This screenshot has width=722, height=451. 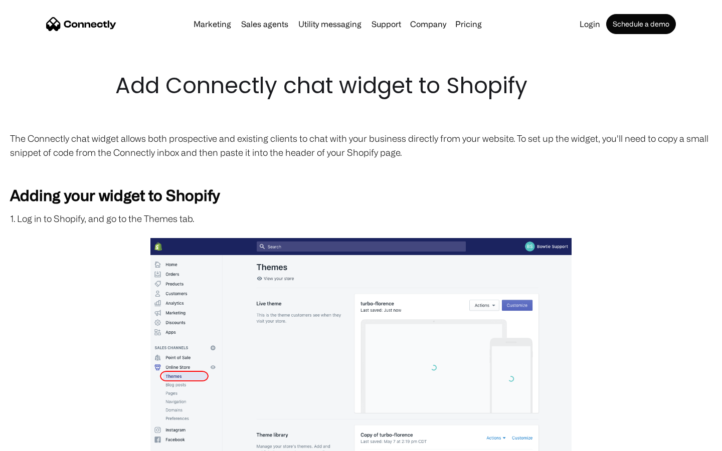 What do you see at coordinates (40, 440) in the screenshot?
I see `ul: Language list` at bounding box center [40, 440].